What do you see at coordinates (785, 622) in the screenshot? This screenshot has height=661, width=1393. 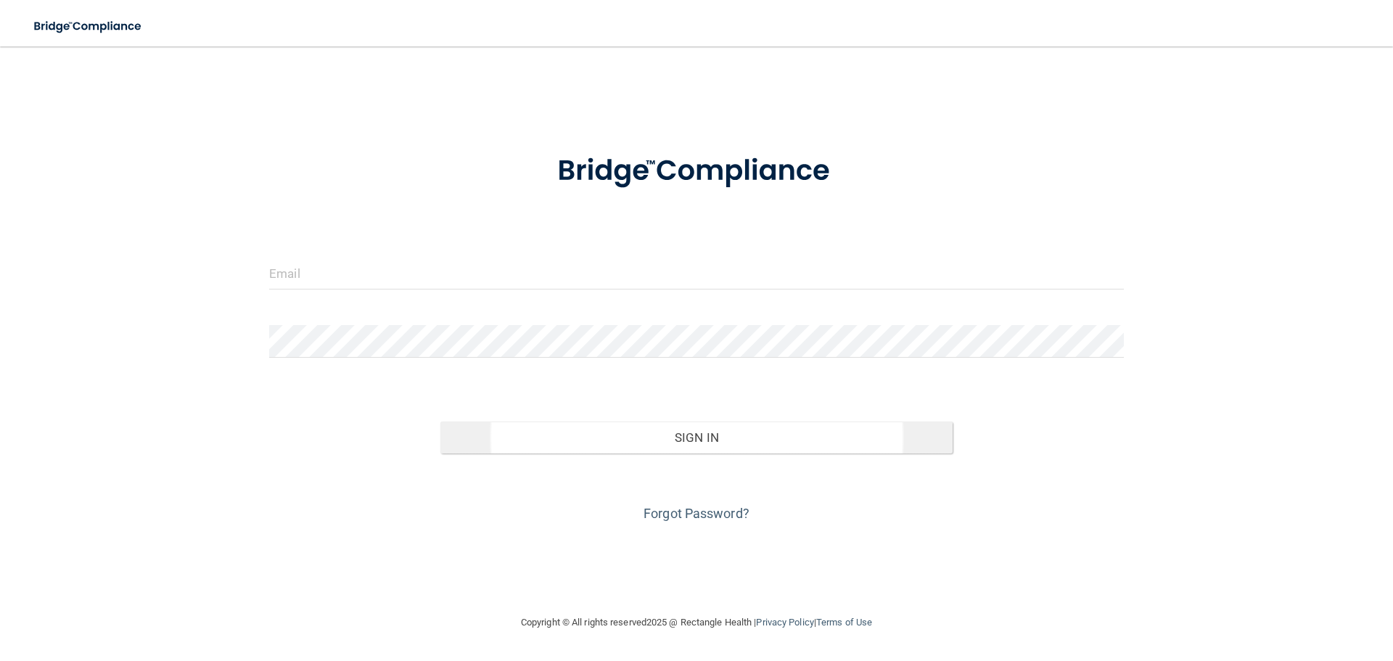 I see `a: Privacy Policy` at bounding box center [785, 622].